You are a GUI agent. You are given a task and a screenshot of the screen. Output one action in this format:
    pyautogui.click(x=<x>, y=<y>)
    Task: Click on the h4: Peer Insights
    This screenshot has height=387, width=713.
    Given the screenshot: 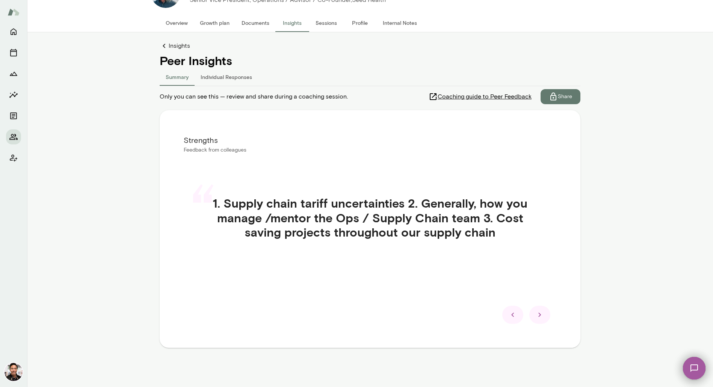 What is the action you would take?
    pyautogui.click(x=370, y=60)
    